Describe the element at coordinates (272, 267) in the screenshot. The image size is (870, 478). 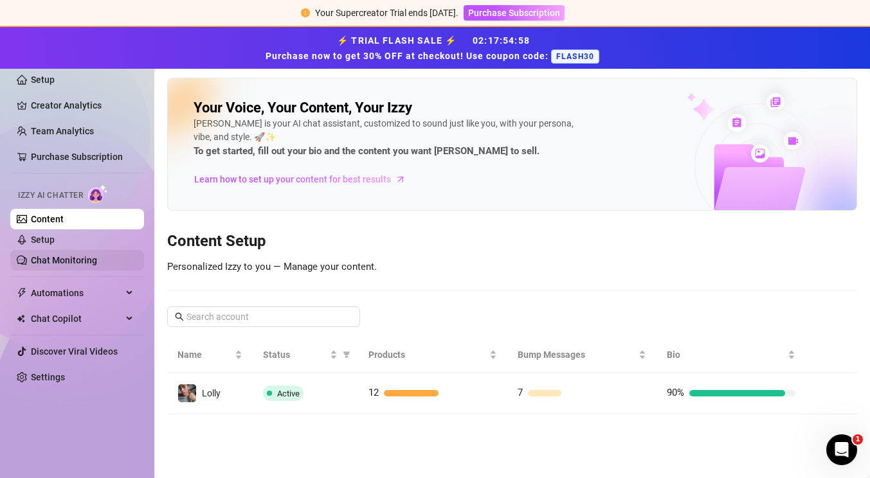
I see `span: Personalized Izzy to you — Manage your content.` at that location.